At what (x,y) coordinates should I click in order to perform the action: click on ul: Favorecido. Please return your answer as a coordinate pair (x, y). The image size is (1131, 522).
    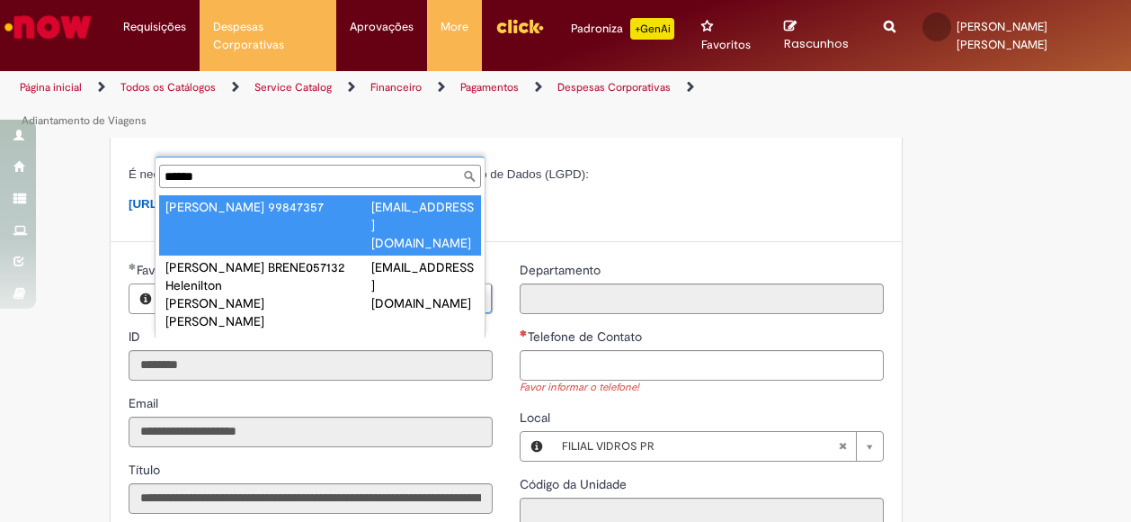
    Looking at the image, I should click on (320, 264).